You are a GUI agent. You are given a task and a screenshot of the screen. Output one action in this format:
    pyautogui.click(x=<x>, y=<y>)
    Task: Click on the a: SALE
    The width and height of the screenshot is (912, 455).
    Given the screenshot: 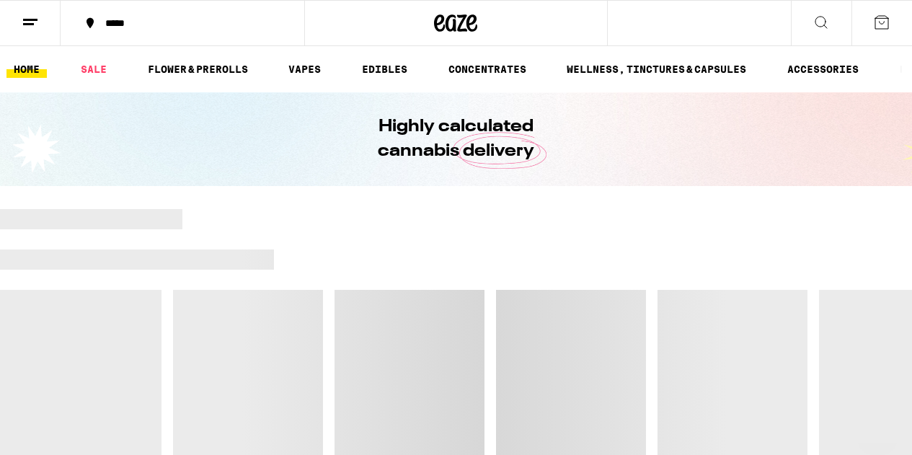 What is the action you would take?
    pyautogui.click(x=94, y=69)
    